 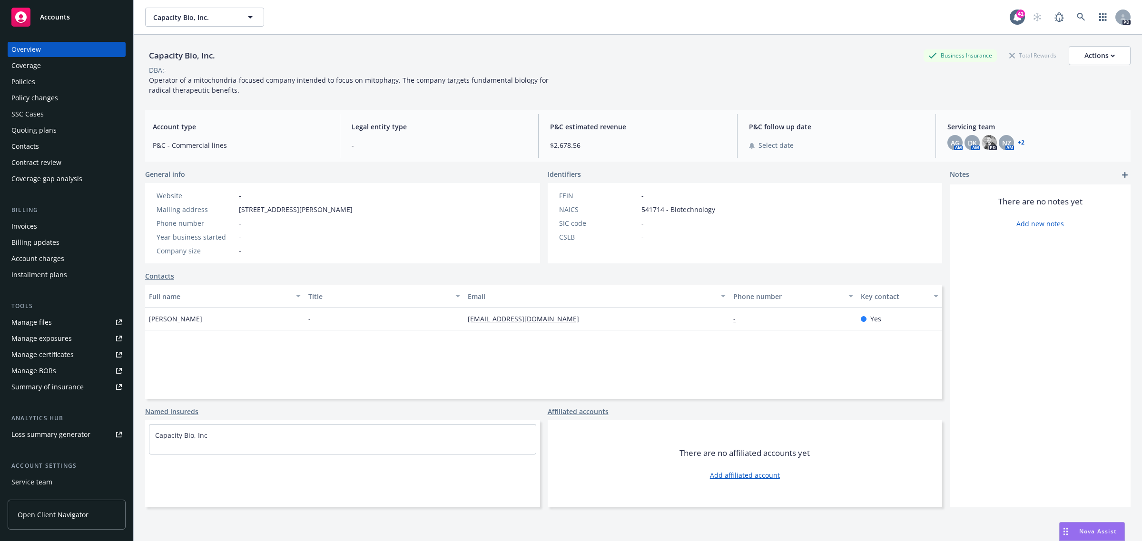 What do you see at coordinates (67, 163) in the screenshot?
I see `a: Contract review` at bounding box center [67, 163].